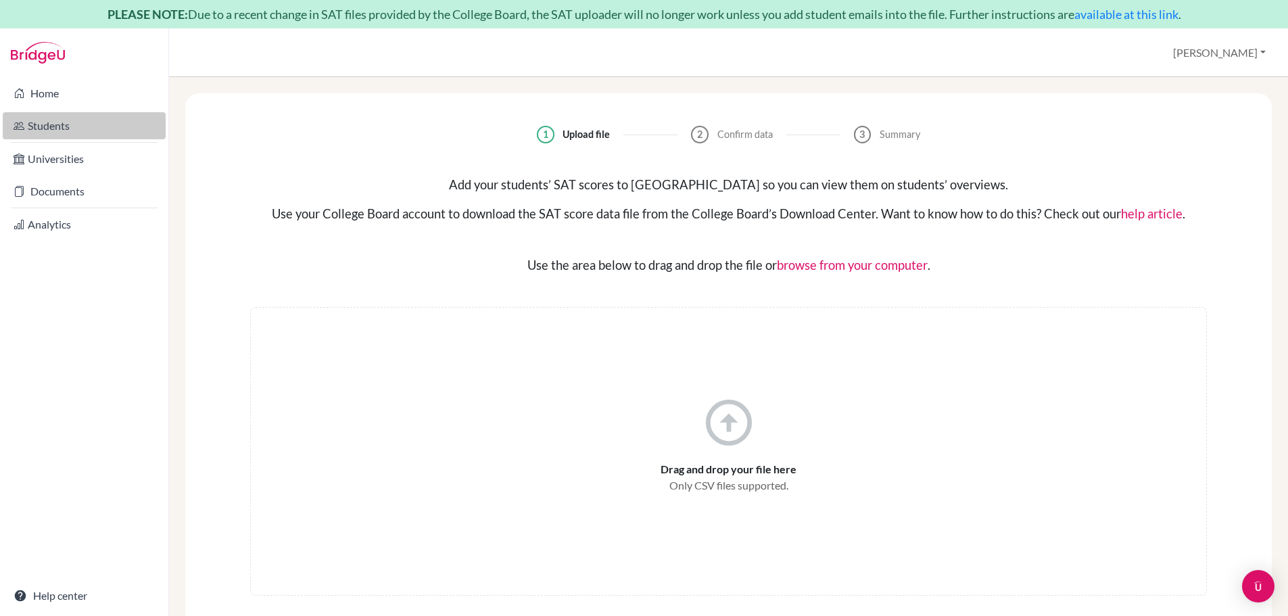  Describe the element at coordinates (728, 266) in the screenshot. I see `div: Use the area below to drag and drop the file or .` at that location.